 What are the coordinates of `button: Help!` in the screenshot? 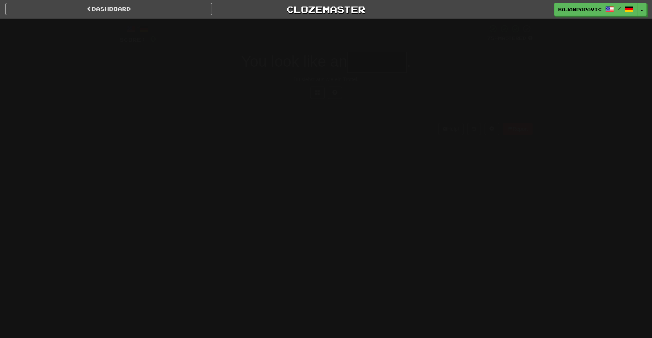 It's located at (451, 129).